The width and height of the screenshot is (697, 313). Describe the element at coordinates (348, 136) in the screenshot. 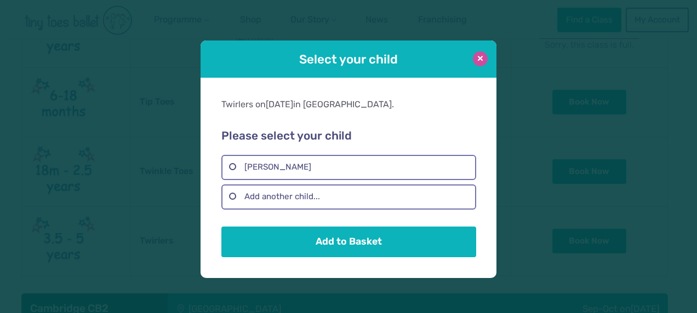

I see `h2: Please select your child` at that location.